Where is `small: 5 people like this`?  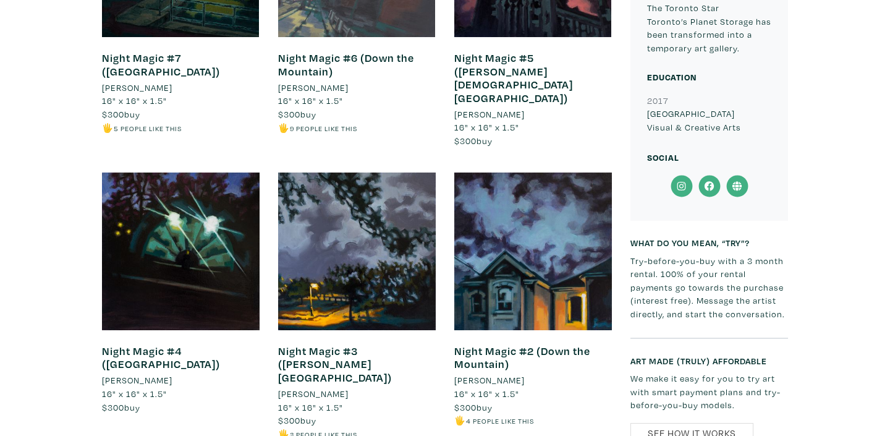
small: 5 people like this is located at coordinates (148, 128).